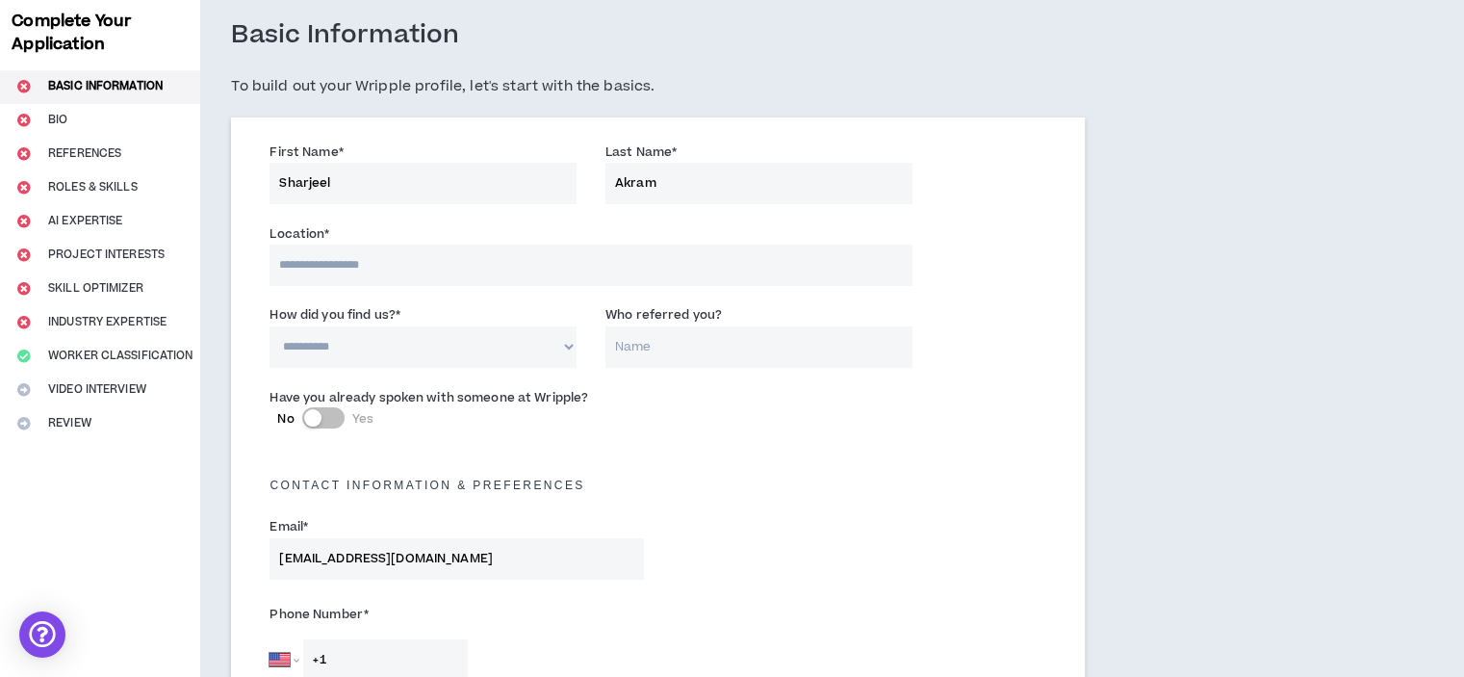 The height and width of the screenshot is (677, 1464). What do you see at coordinates (363, 419) in the screenshot?
I see `span: Yes` at bounding box center [363, 419].